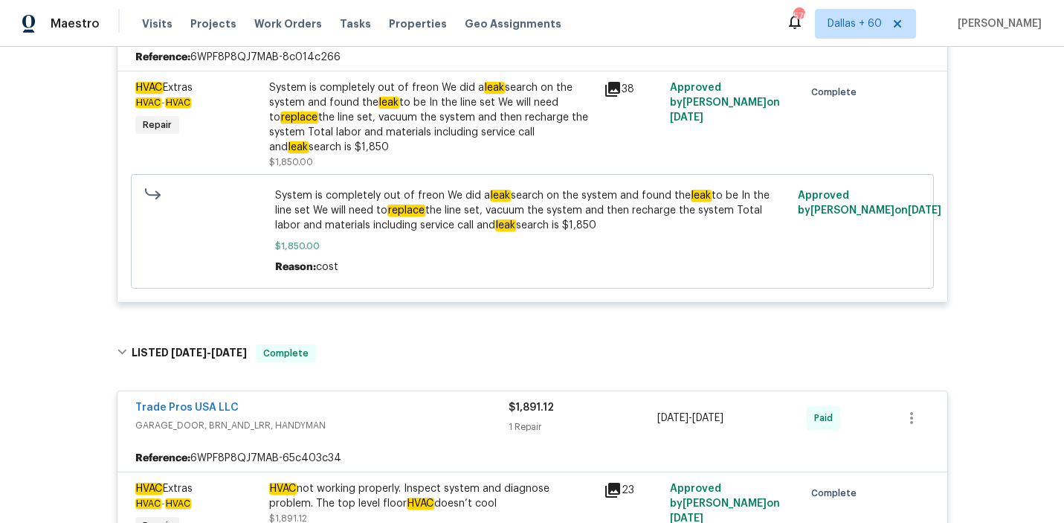  What do you see at coordinates (854, 24) in the screenshot?
I see `span: Dallas + 60` at bounding box center [854, 24].